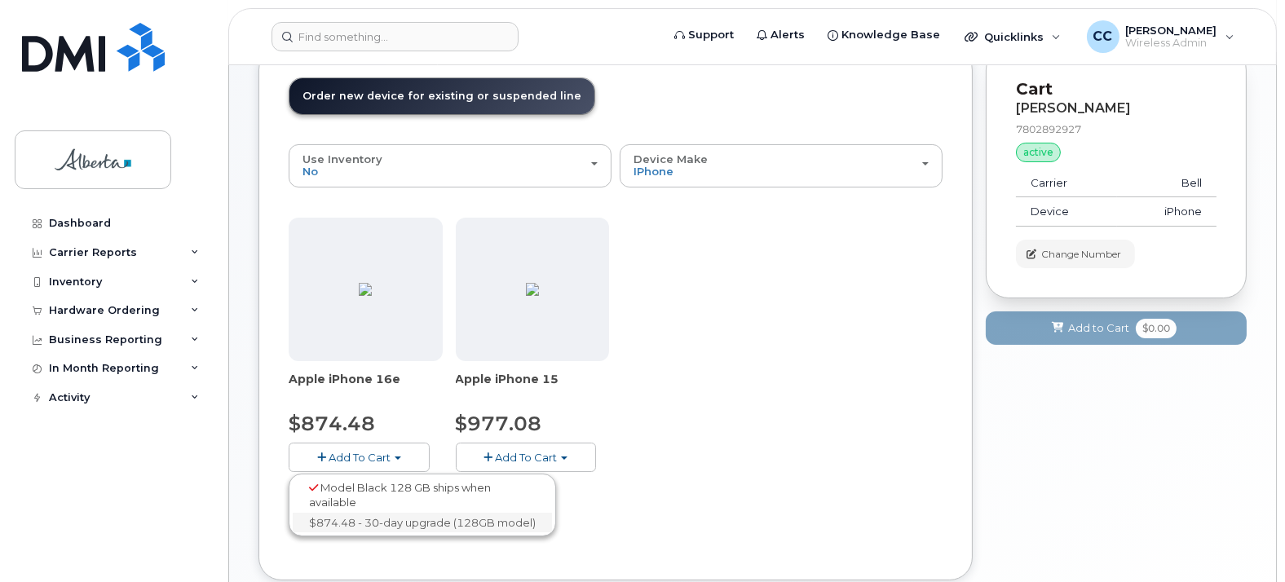 This screenshot has height=582, width=1285. Describe the element at coordinates (533, 387) in the screenshot. I see `div: Apple iPhone 15` at that location.